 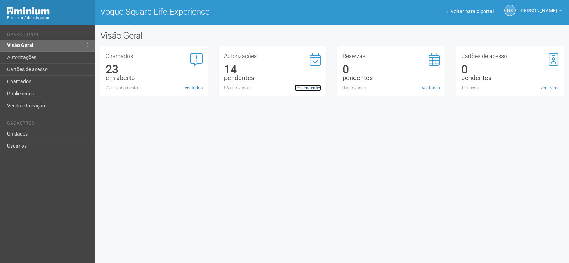 What do you see at coordinates (509, 88) in the screenshot?
I see `div: 18 ativos` at bounding box center [509, 88].